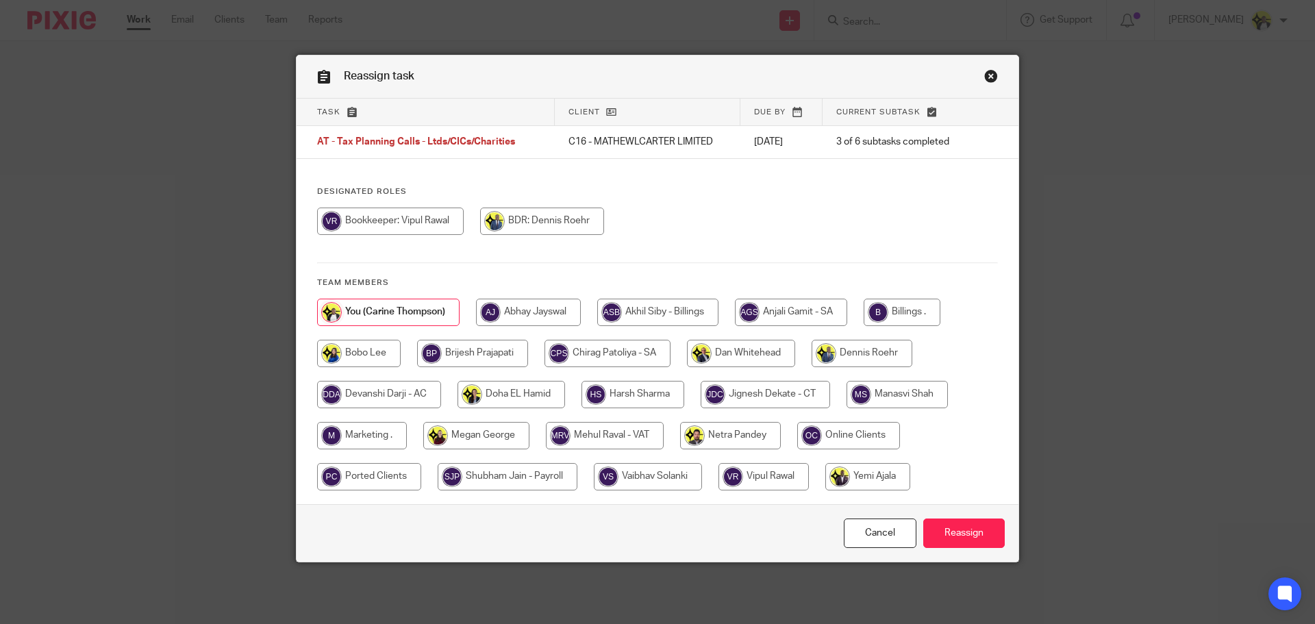 The image size is (1315, 624). Describe the element at coordinates (584, 112) in the screenshot. I see `span: Client` at that location.